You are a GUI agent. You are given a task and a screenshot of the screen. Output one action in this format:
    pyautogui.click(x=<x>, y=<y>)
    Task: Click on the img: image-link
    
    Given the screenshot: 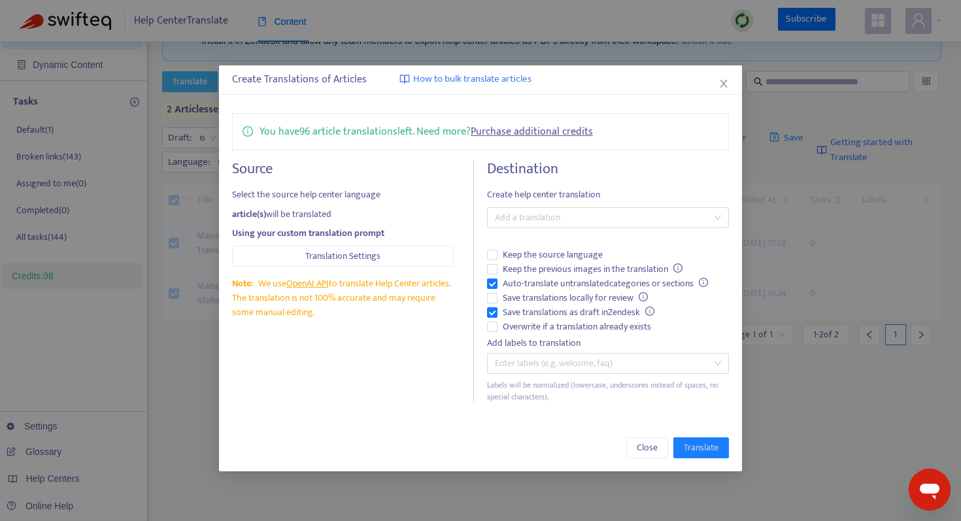 What is the action you would take?
    pyautogui.click(x=405, y=79)
    